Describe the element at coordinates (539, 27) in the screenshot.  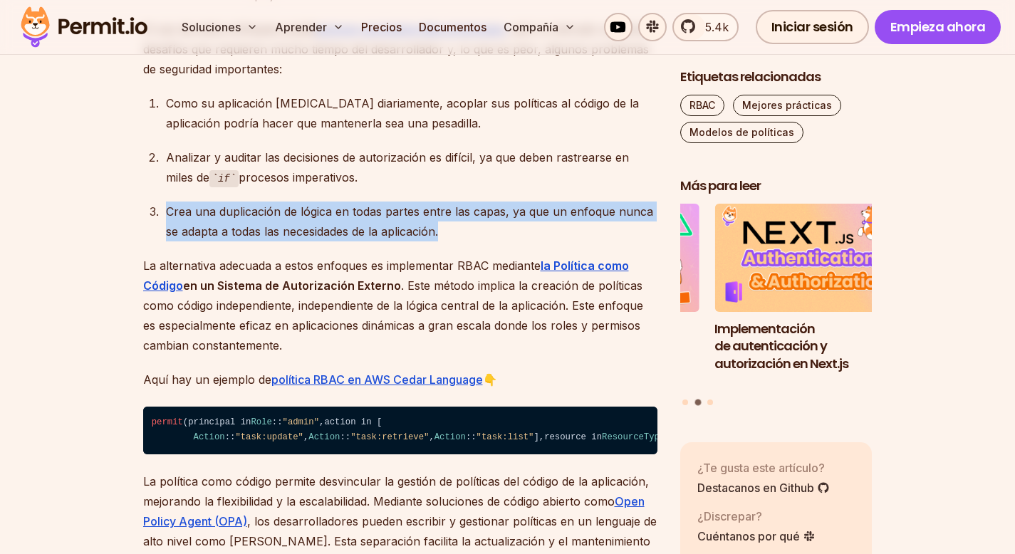
I see `button: Compañía` at that location.